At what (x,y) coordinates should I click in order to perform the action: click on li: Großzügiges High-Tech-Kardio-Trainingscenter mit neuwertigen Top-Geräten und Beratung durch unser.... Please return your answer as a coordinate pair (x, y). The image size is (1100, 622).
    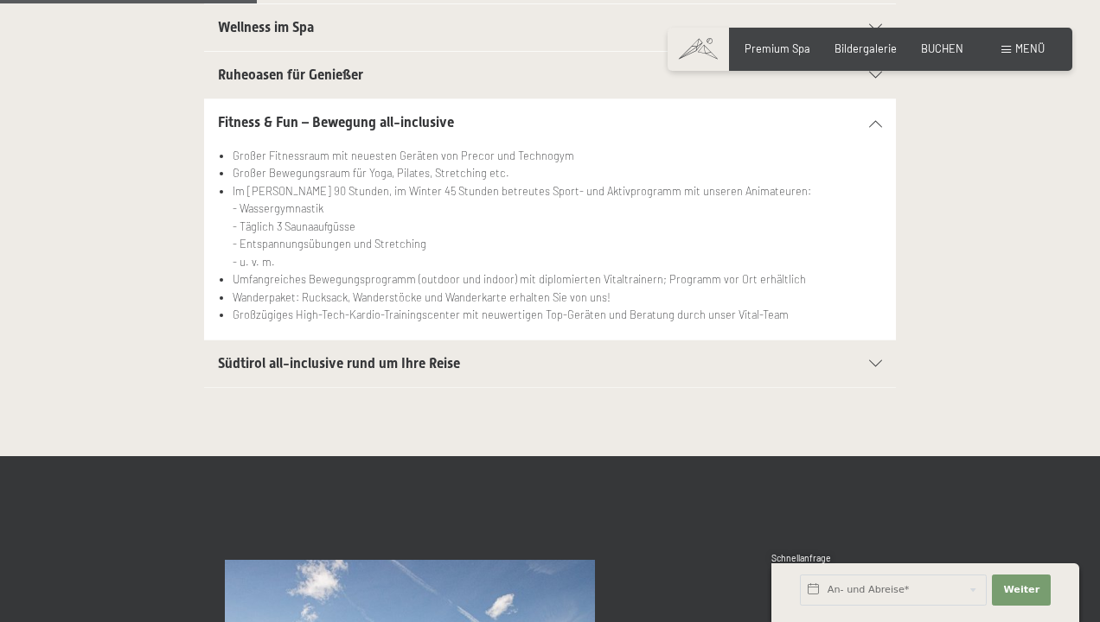
    Looking at the image, I should click on (557, 315).